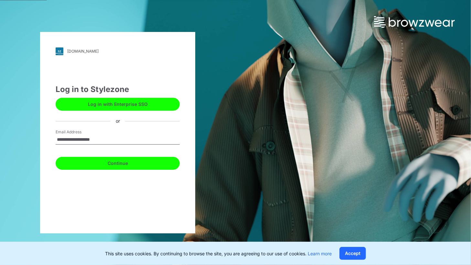 The height and width of the screenshot is (265, 471). I want to click on label: Email Address, so click(78, 132).